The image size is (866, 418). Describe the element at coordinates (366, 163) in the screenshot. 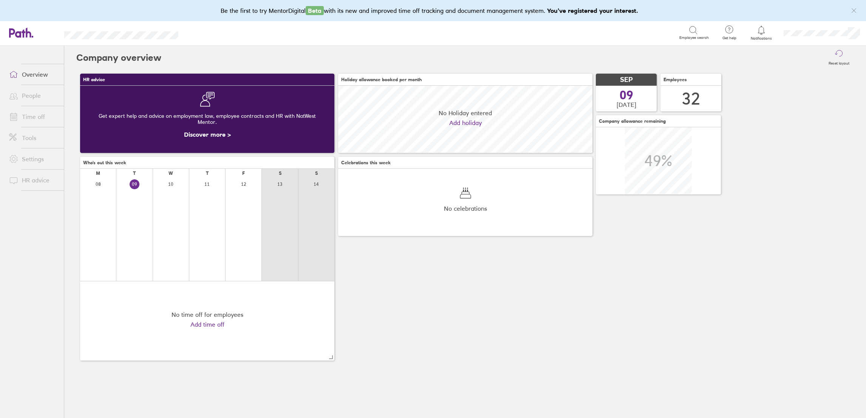

I see `span: Celebrations this week` at that location.